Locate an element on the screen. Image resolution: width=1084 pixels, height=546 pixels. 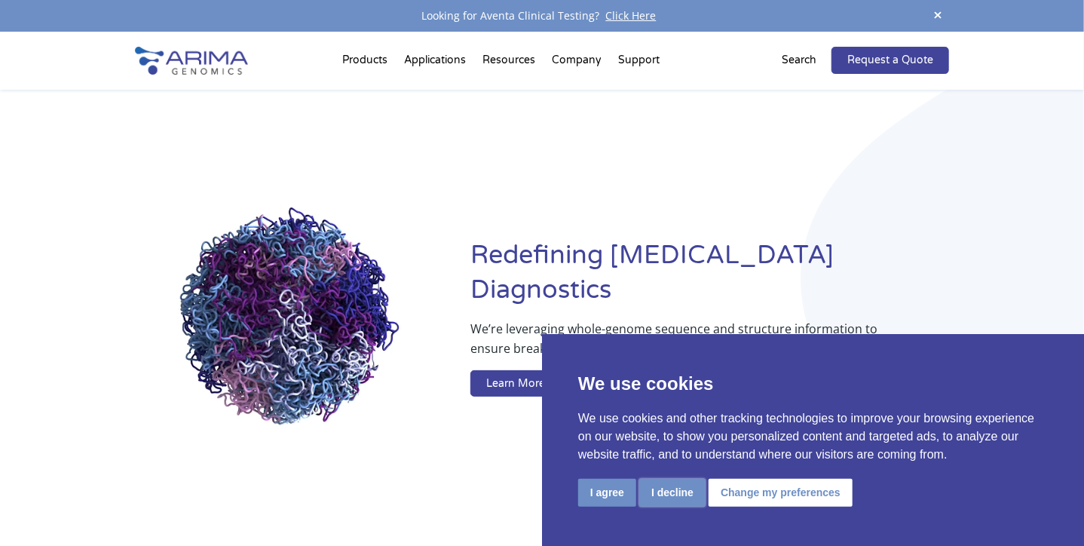
a: Click Here is located at coordinates (631, 15).